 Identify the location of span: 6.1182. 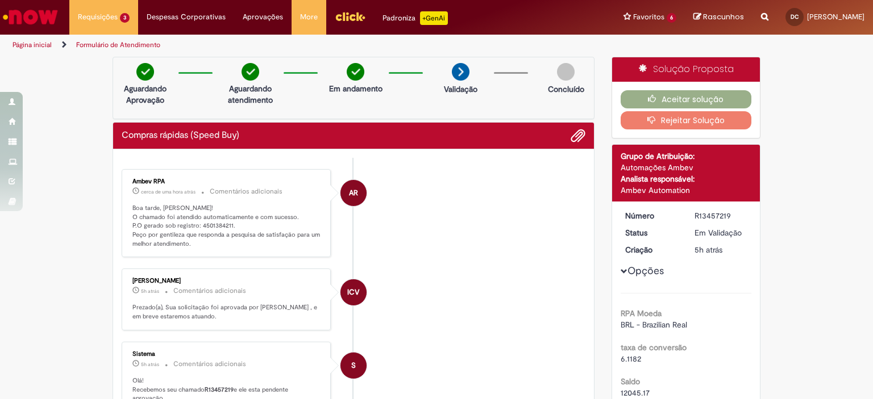
(631, 359).